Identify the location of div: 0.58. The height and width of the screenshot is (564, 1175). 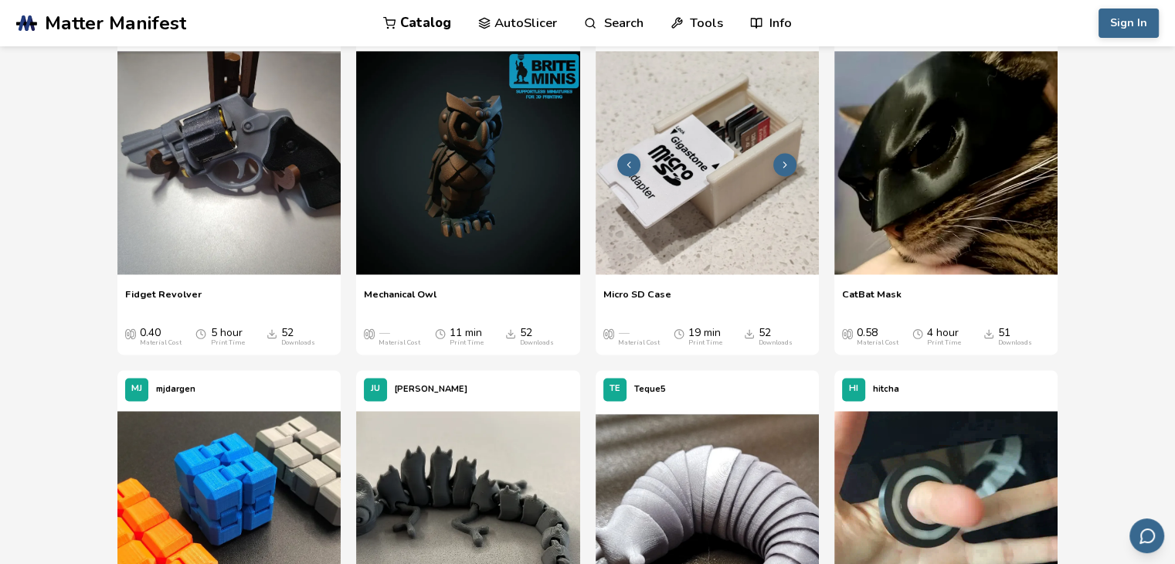
(877, 337).